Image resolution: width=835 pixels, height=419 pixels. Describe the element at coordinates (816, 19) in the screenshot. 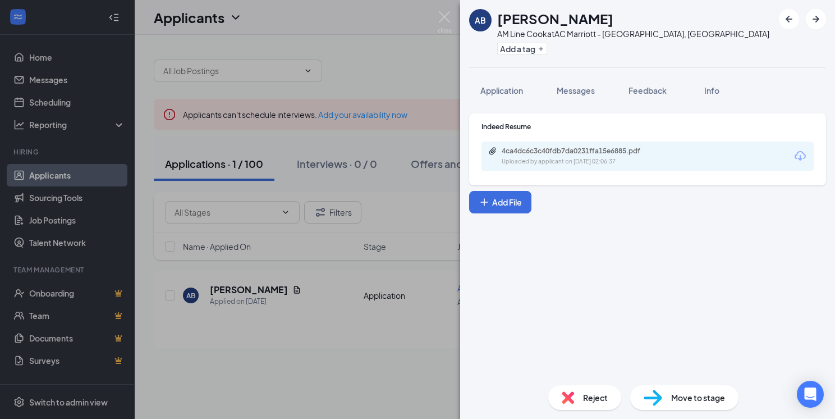

I see `svg: ArrowRight` at that location.